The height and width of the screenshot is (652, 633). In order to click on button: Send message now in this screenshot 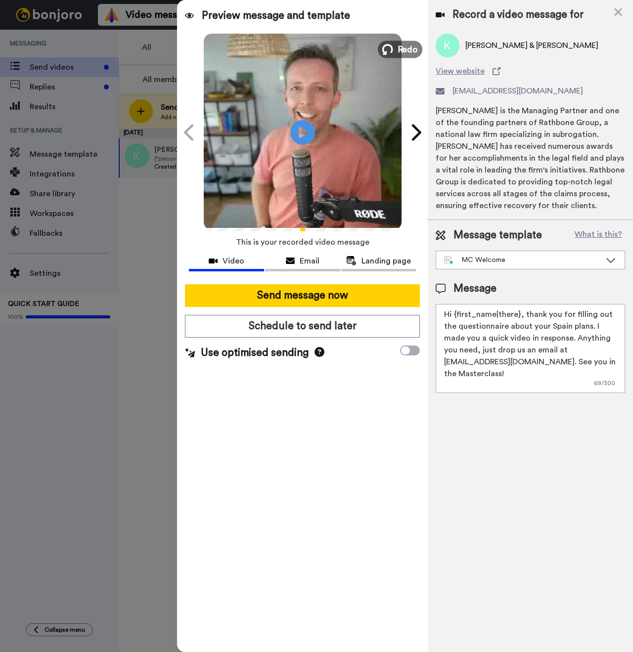, I will do `click(302, 296)`.